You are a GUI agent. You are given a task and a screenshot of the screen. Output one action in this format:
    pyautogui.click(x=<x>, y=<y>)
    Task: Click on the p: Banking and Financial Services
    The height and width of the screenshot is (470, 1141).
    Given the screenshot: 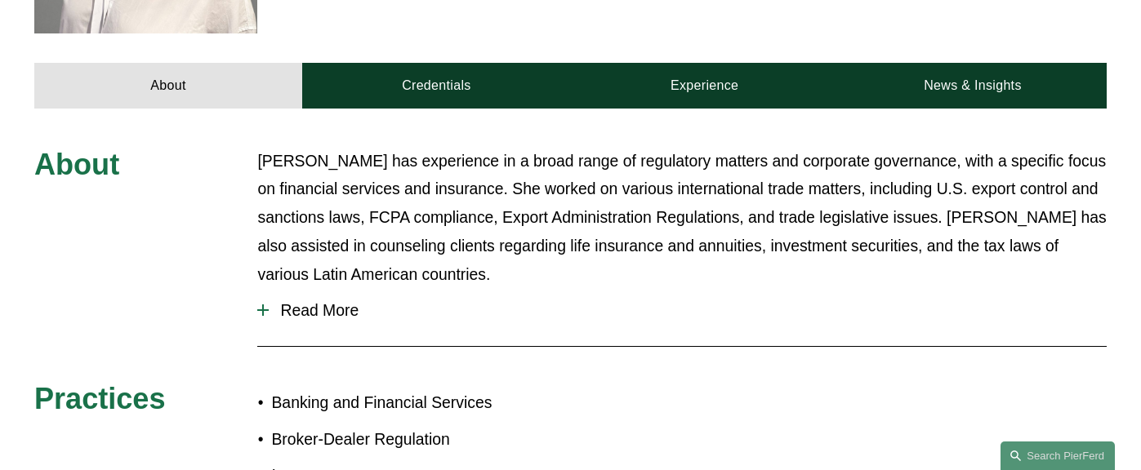 What is the action you would take?
    pyautogui.click(x=421, y=403)
    